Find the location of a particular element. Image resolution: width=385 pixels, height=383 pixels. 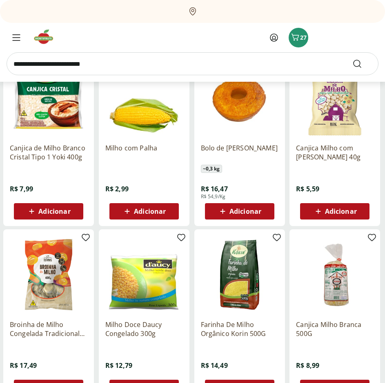

a: Milho Doce Daucy Congelado 300g is located at coordinates (144, 329).